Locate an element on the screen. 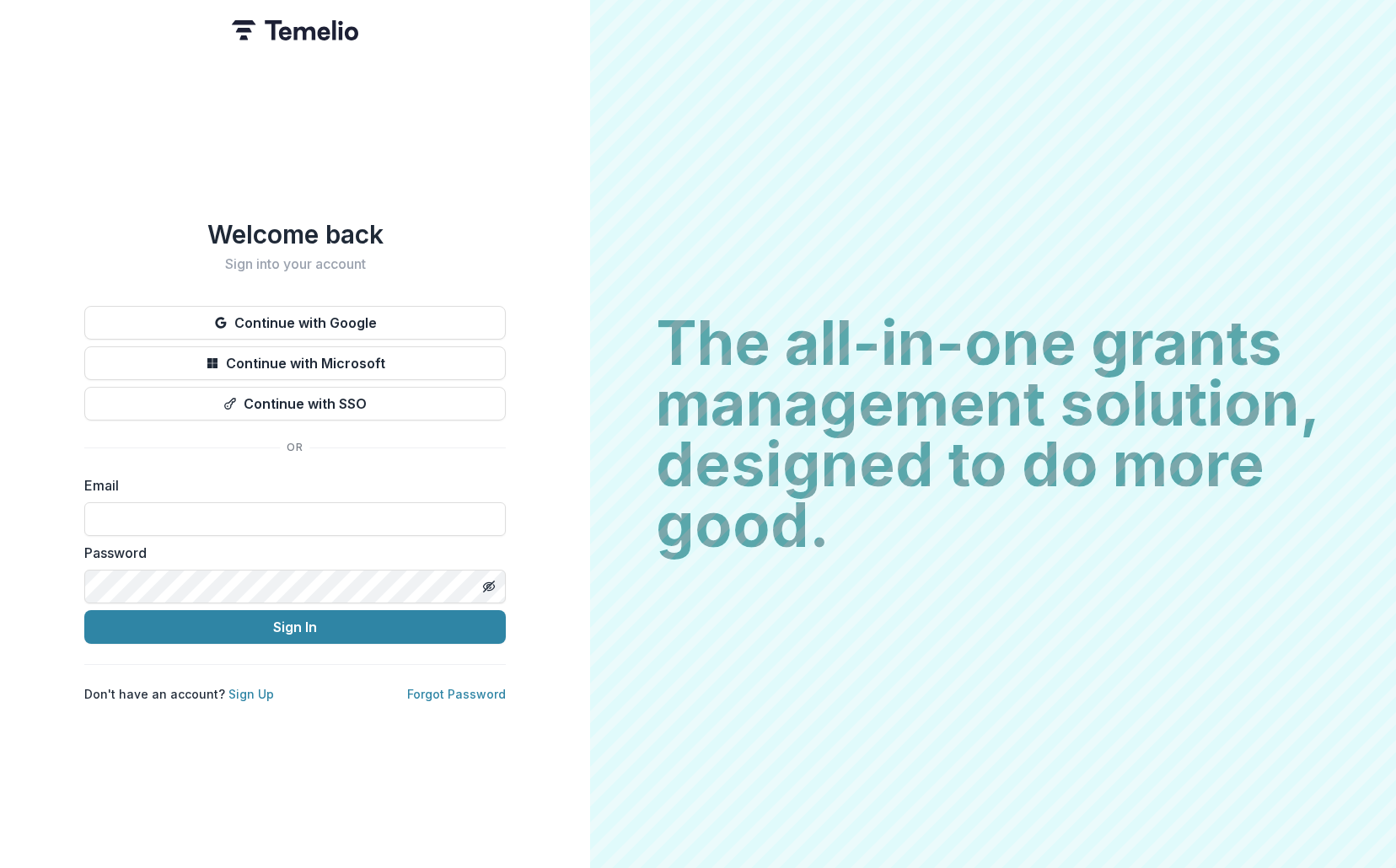  button: Continue with Google is located at coordinates (295, 323).